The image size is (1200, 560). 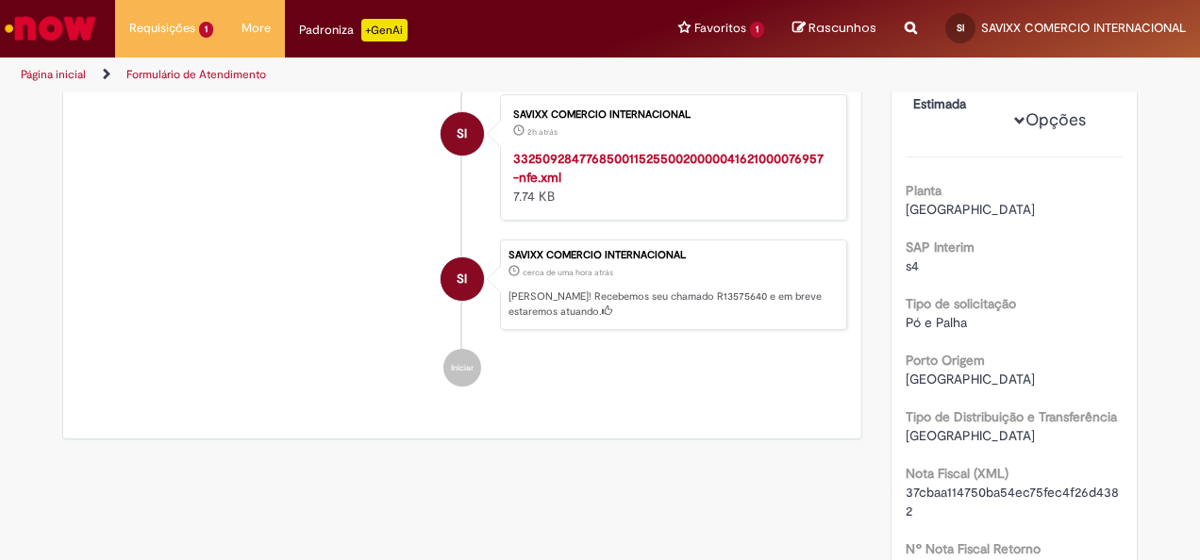 I want to click on b: Tipo de solicitação, so click(x=960, y=304).